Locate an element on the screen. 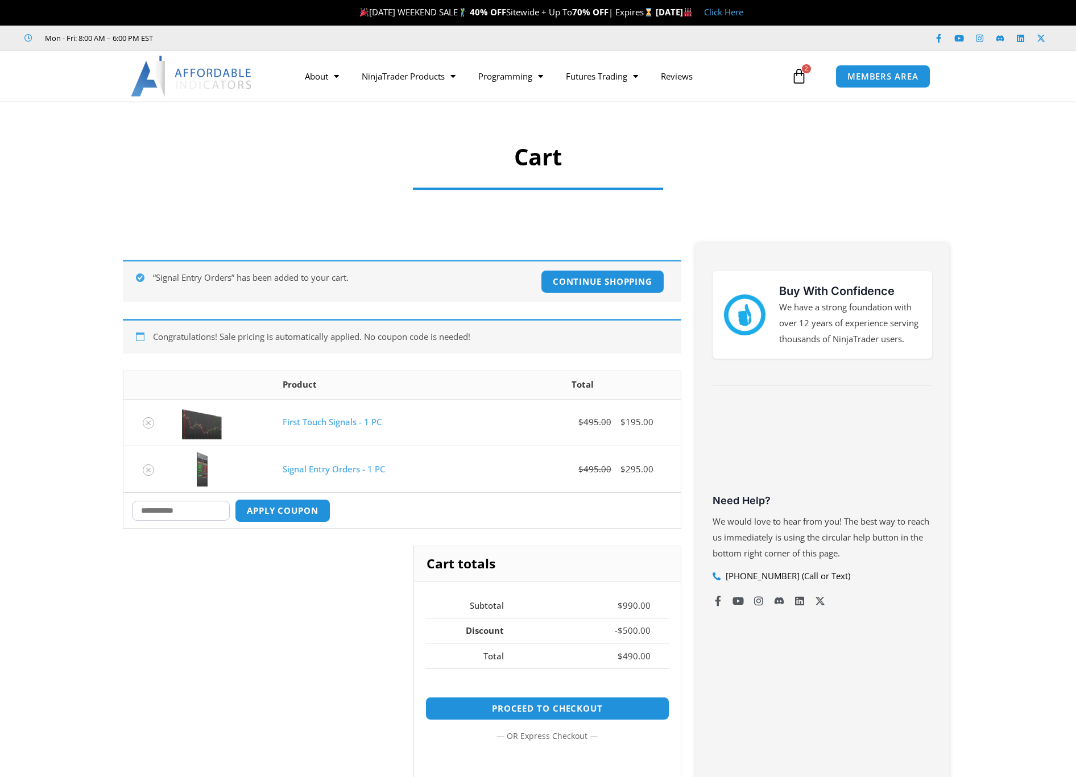 This screenshot has height=777, width=1076. bdi: 295.00 is located at coordinates (637, 469).